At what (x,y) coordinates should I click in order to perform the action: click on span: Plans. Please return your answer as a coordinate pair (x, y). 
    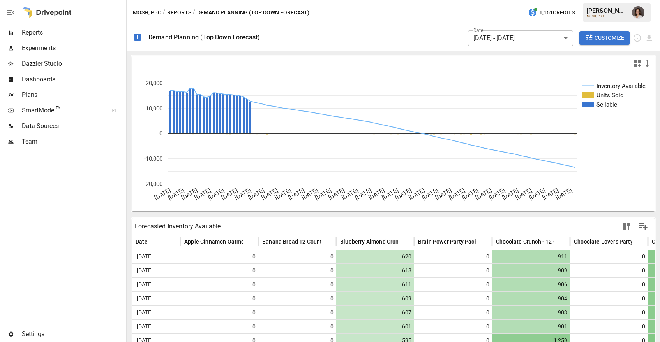
    Looking at the image, I should click on (73, 95).